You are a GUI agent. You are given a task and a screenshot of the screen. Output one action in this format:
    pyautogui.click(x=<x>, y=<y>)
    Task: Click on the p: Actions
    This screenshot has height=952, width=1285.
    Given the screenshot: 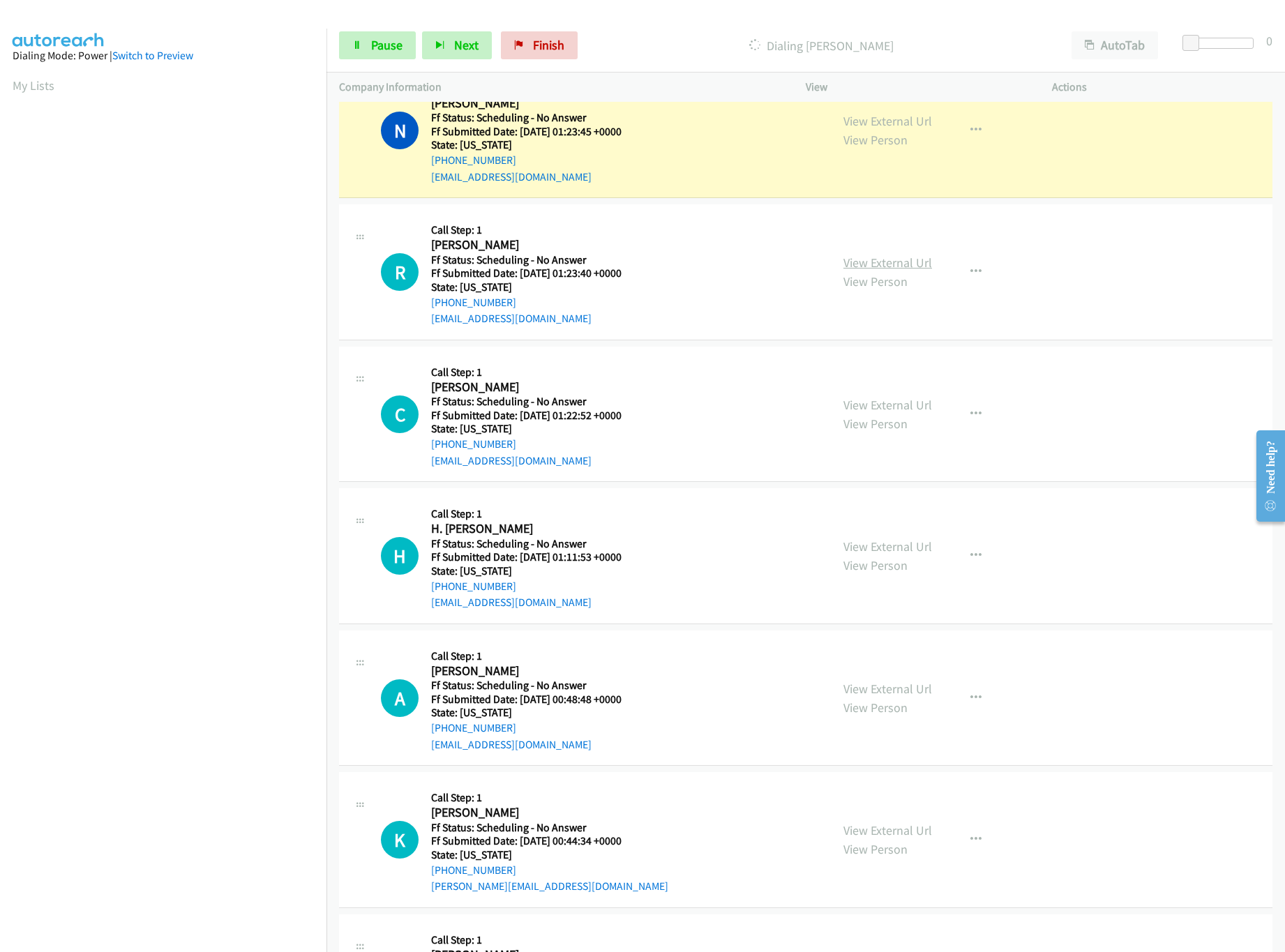 What is the action you would take?
    pyautogui.click(x=1162, y=87)
    